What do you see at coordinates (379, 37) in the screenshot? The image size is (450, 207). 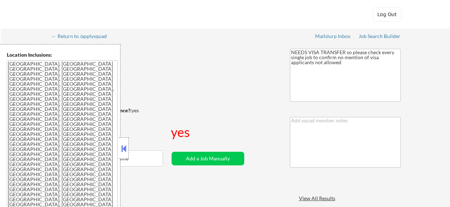 I see `a: Job Search Builder` at bounding box center [379, 37].